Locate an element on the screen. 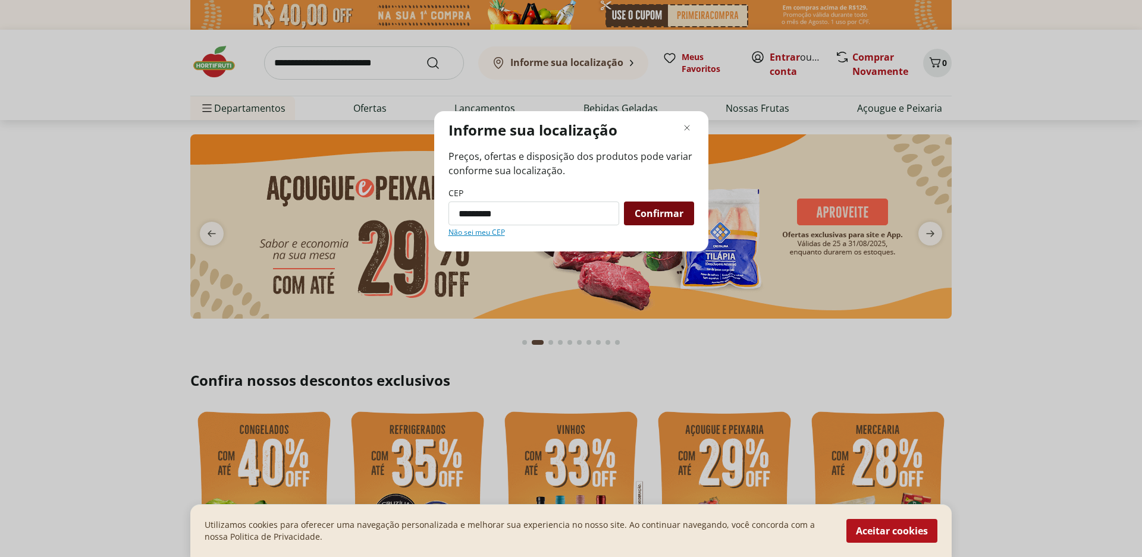  button: Confirmar is located at coordinates (659, 213).